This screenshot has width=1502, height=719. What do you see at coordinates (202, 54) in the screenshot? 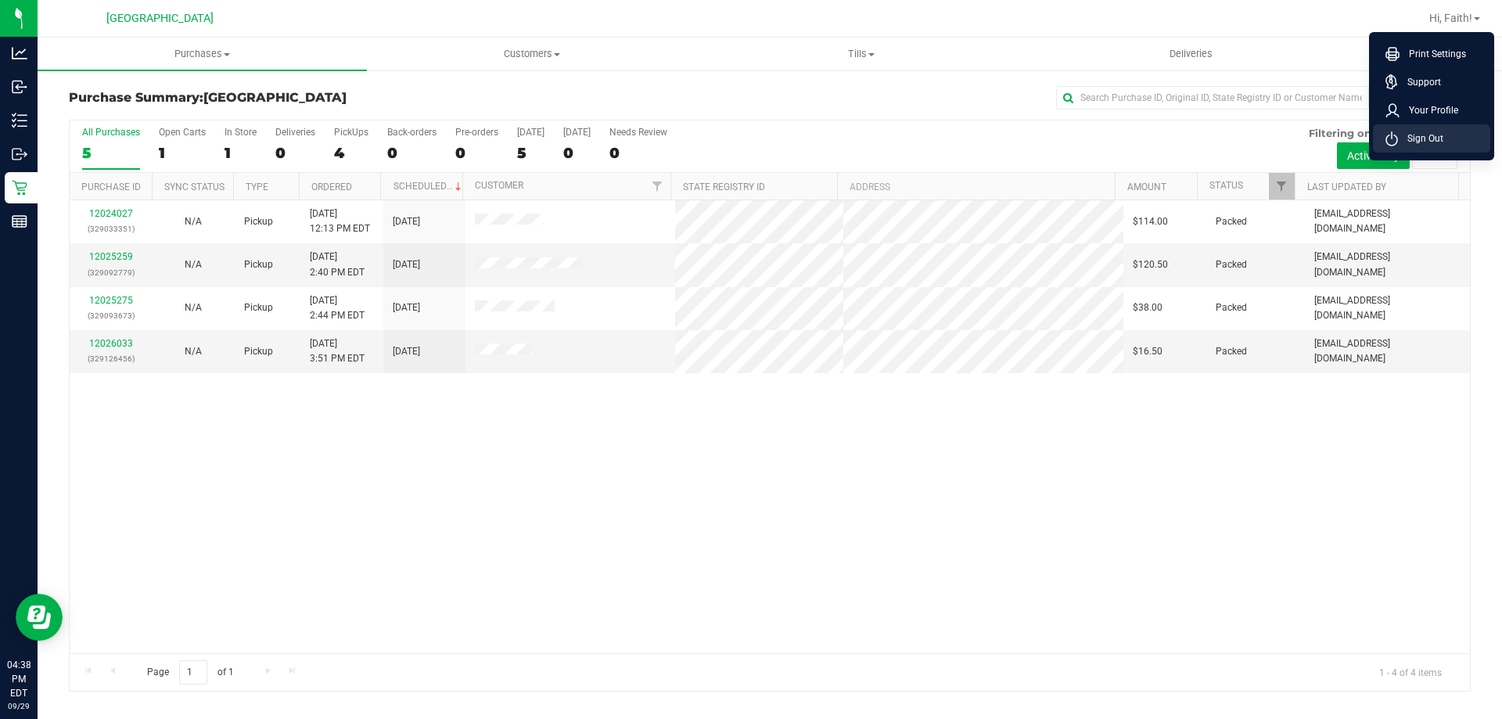
I see `a: Purchases` at bounding box center [202, 54].